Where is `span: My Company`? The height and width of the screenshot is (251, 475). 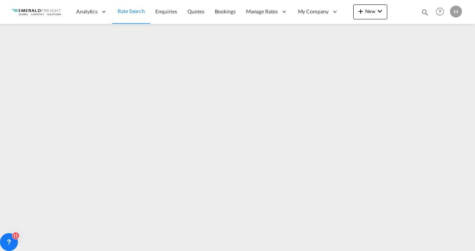
span: My Company is located at coordinates (313, 12).